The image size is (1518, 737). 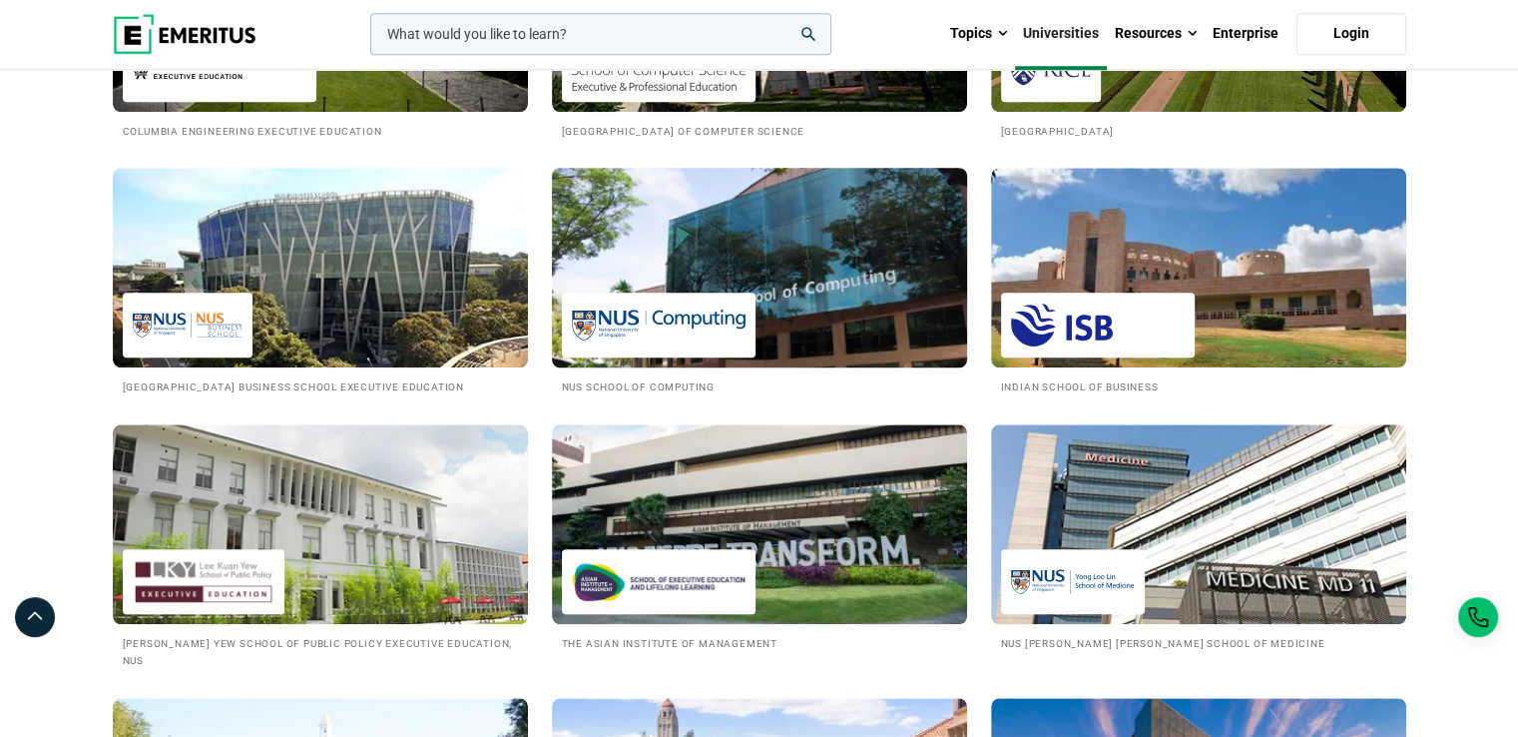 I want to click on img: Asian Institute of Management, so click(x=659, y=581).